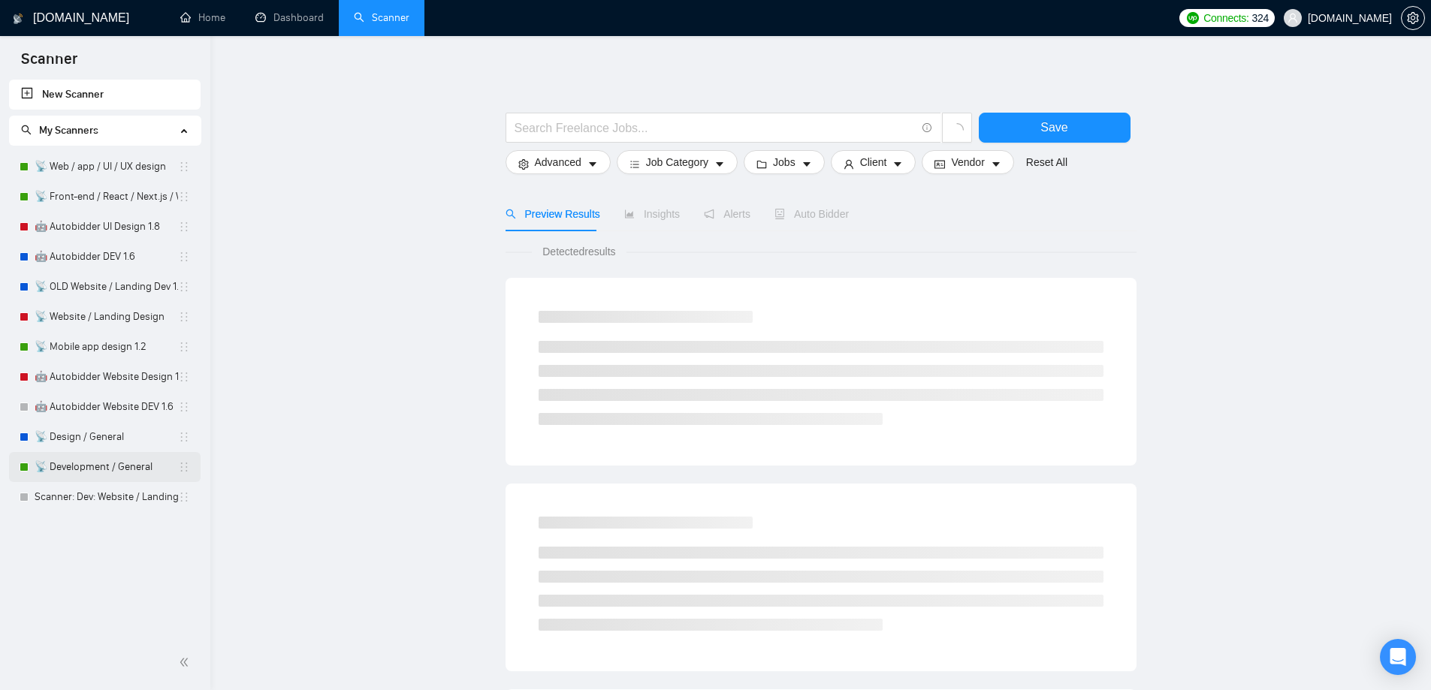  What do you see at coordinates (1260, 18) in the screenshot?
I see `span: 324` at bounding box center [1260, 18].